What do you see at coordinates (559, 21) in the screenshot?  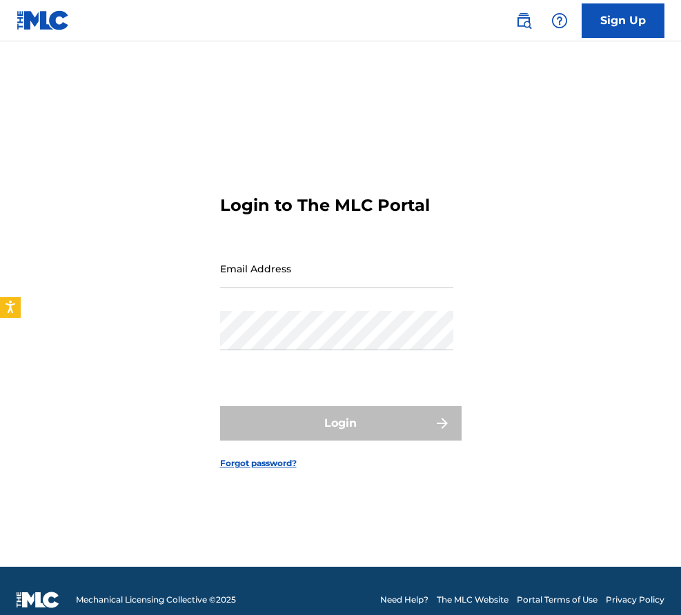 I see `div: Help` at bounding box center [559, 21].